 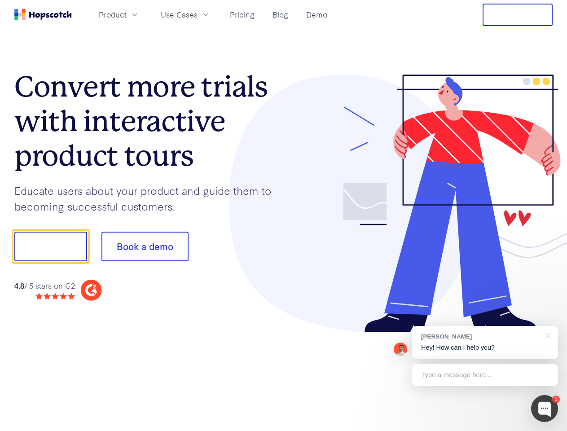 I want to click on p: Educate users about your product and guide them to becoming successful customers., so click(x=149, y=198).